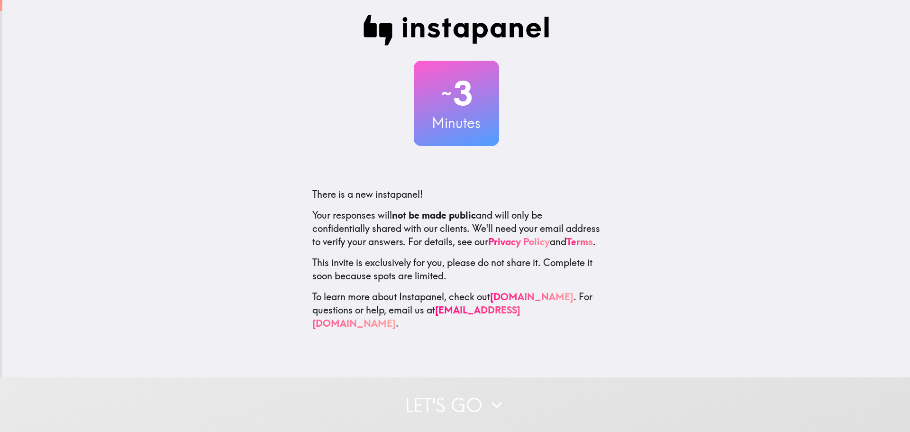  I want to click on p: Your responses will and will only be confidentially shared with our clients. We'll need your emai..., so click(456, 228).